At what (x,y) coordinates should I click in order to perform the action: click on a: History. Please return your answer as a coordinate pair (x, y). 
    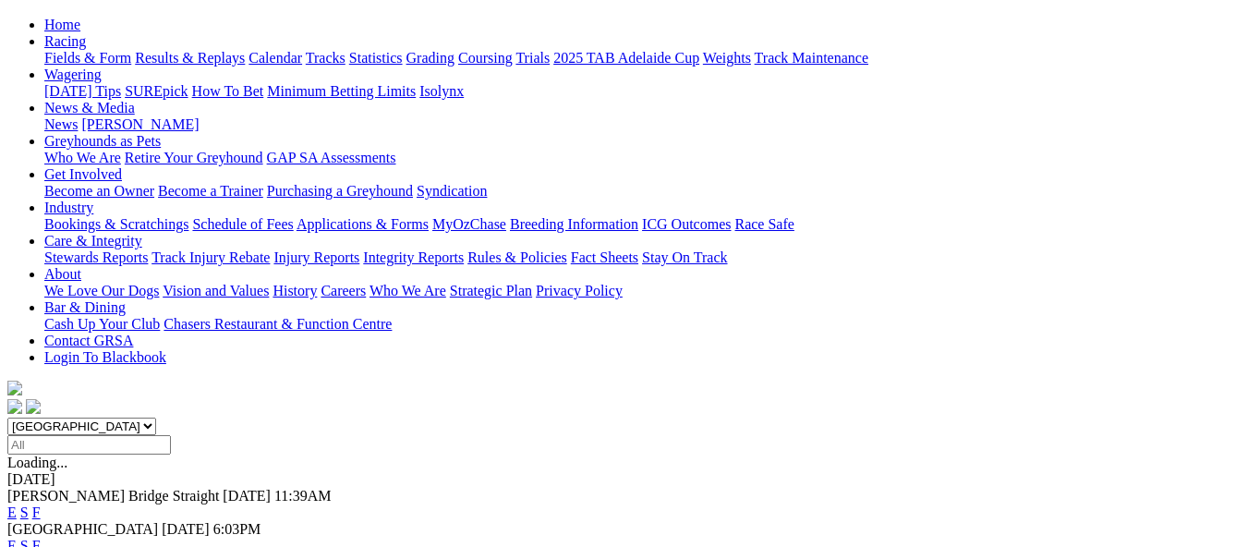
    Looking at the image, I should click on (295, 290).